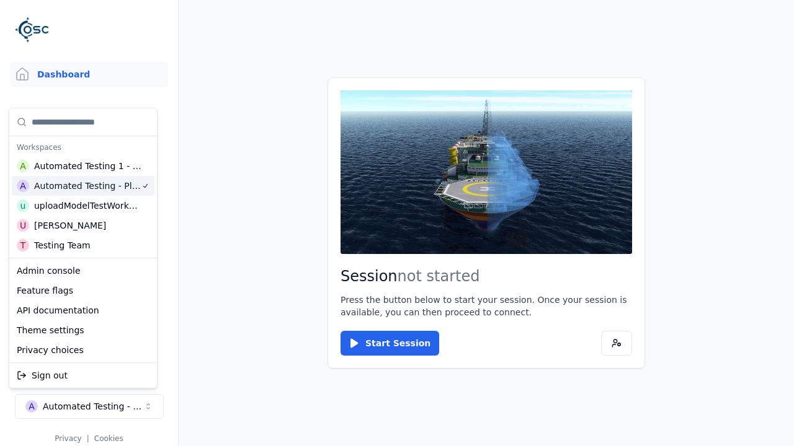 This screenshot has width=794, height=446. Describe the element at coordinates (83, 291) in the screenshot. I see `div: Feature flags` at that location.